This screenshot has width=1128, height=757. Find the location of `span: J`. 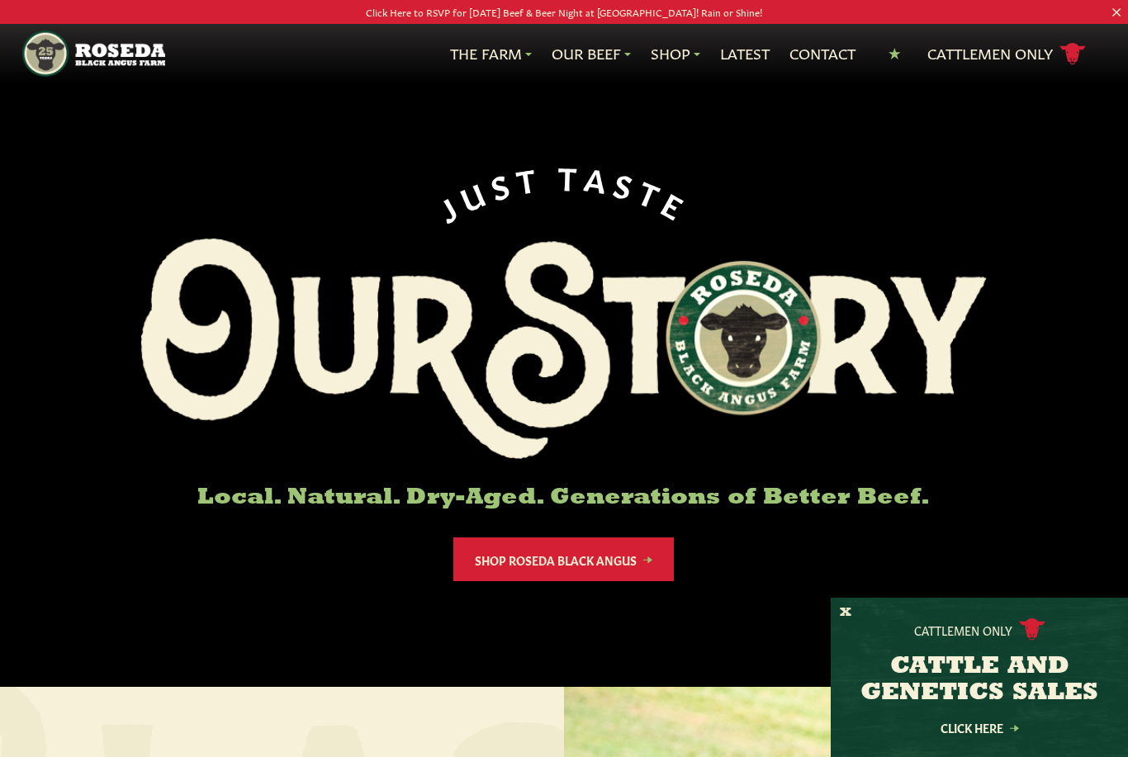

span: J is located at coordinates (449, 206).